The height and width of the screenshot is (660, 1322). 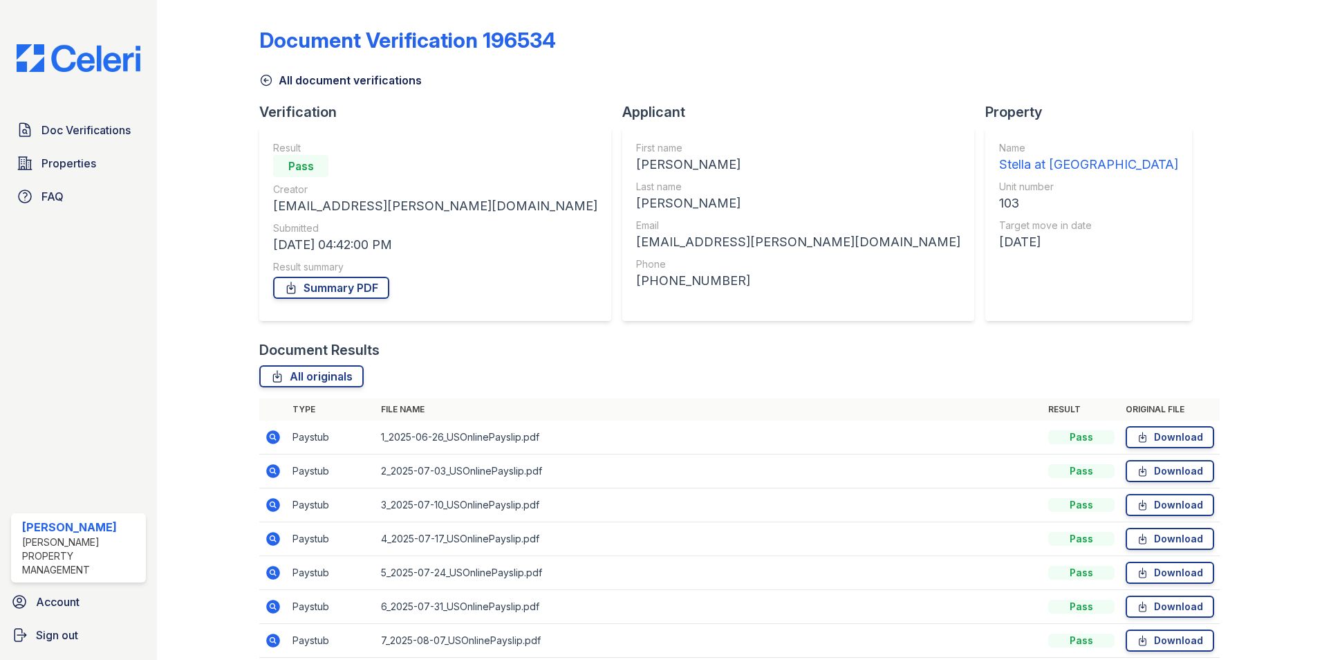 What do you see at coordinates (53, 196) in the screenshot?
I see `span: FAQ` at bounding box center [53, 196].